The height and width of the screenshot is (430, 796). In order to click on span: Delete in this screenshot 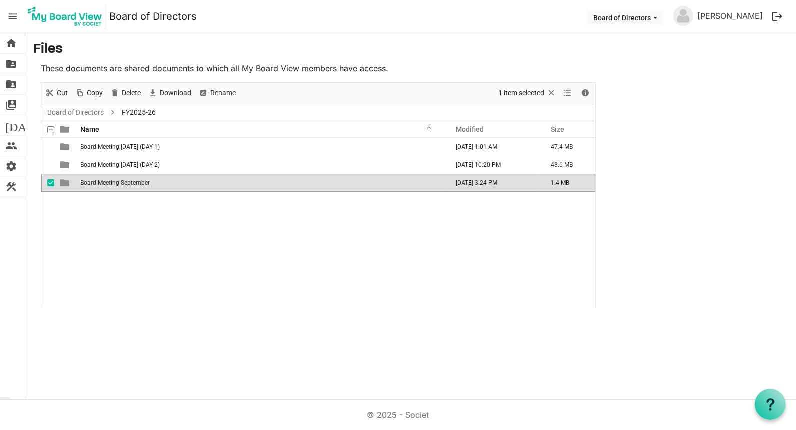, I will do `click(131, 93)`.